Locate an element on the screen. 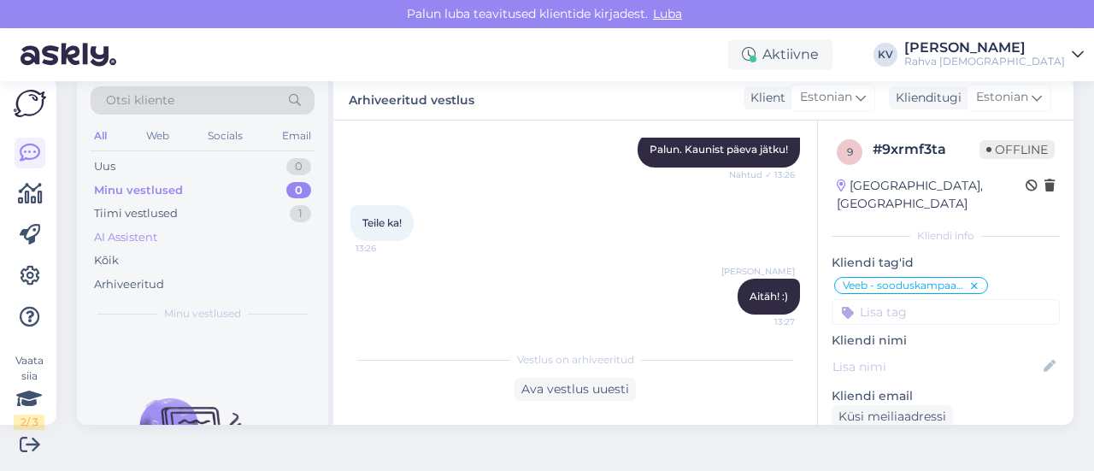  p: Kliendi email is located at coordinates (945, 396).